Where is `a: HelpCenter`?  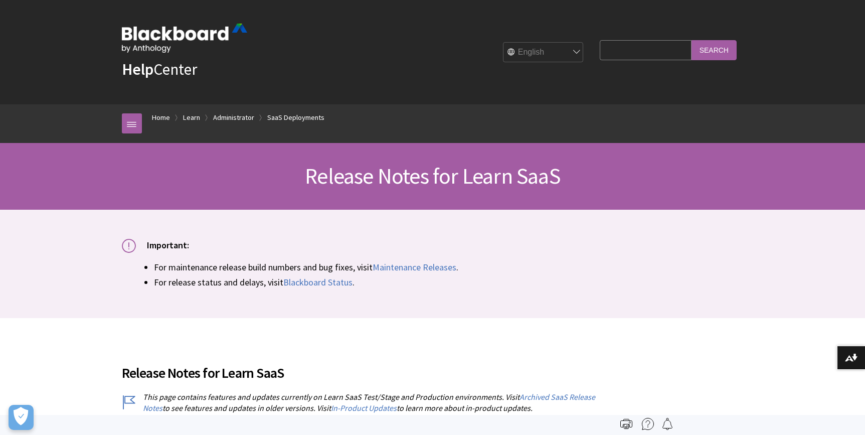
a: HelpCenter is located at coordinates (159, 69).